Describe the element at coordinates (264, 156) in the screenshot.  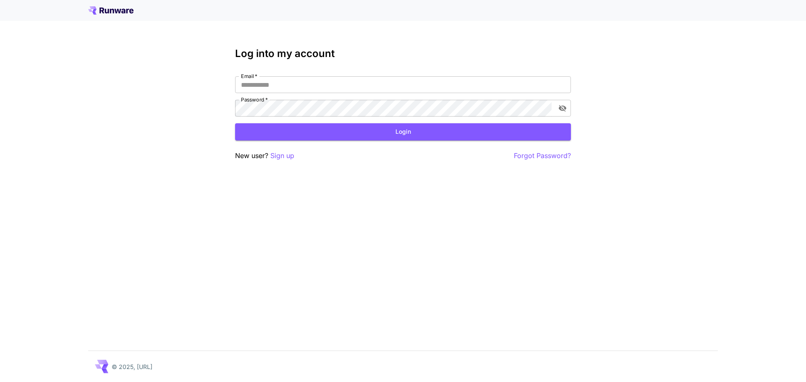
I see `p: New user?` at that location.